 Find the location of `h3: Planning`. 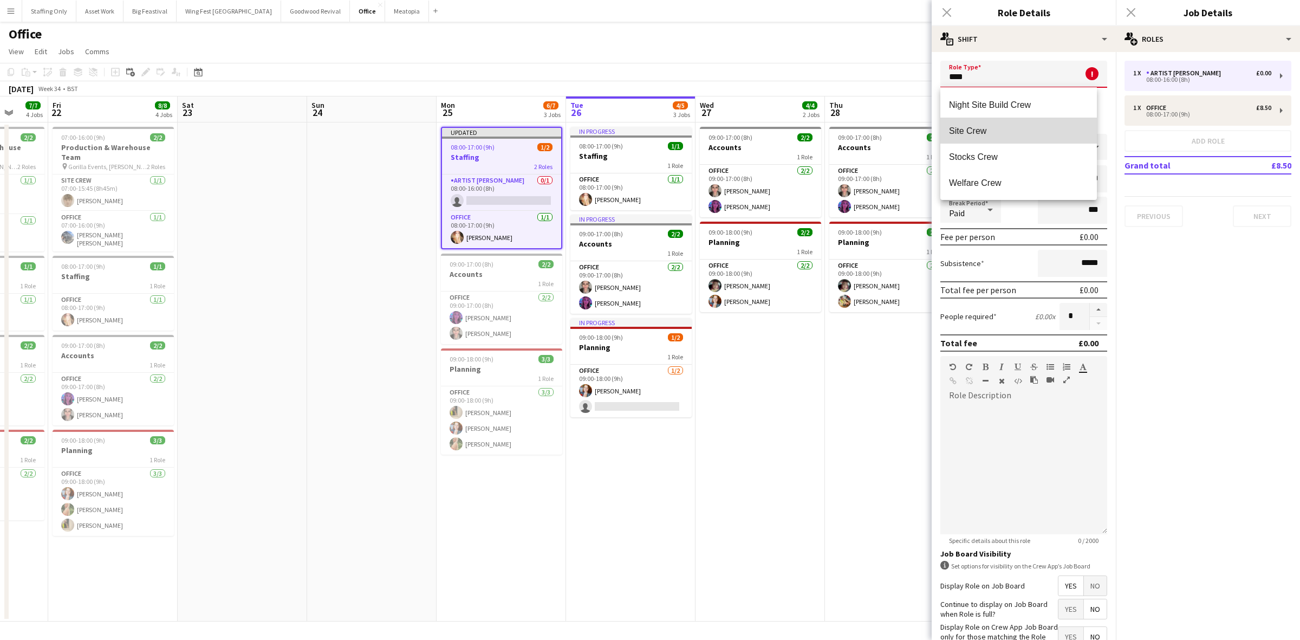

h3: Planning is located at coordinates (502, 369).